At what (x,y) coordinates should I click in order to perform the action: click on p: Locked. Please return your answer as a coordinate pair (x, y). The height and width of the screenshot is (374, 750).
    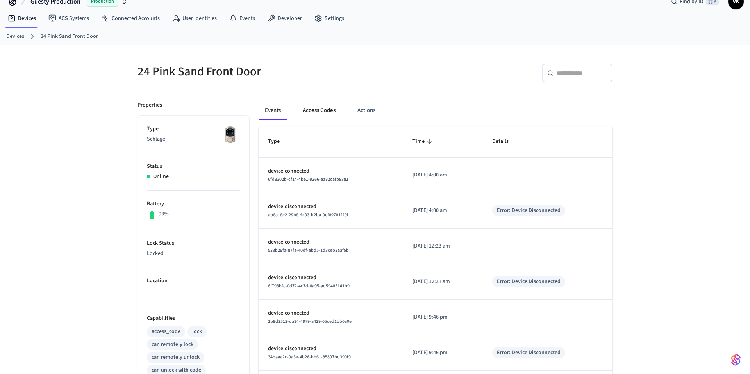
    Looking at the image, I should click on (193, 253).